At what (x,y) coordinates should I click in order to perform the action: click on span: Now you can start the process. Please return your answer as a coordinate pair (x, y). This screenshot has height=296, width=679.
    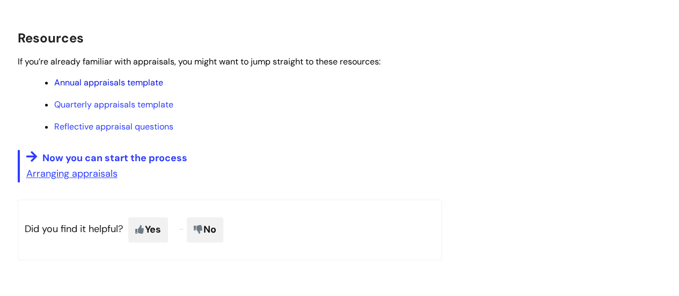
    Looking at the image, I should click on (115, 158).